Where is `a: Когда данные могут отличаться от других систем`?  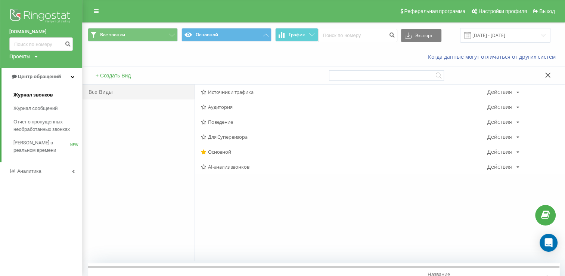 a: Когда данные могут отличаться от других систем is located at coordinates (494, 56).